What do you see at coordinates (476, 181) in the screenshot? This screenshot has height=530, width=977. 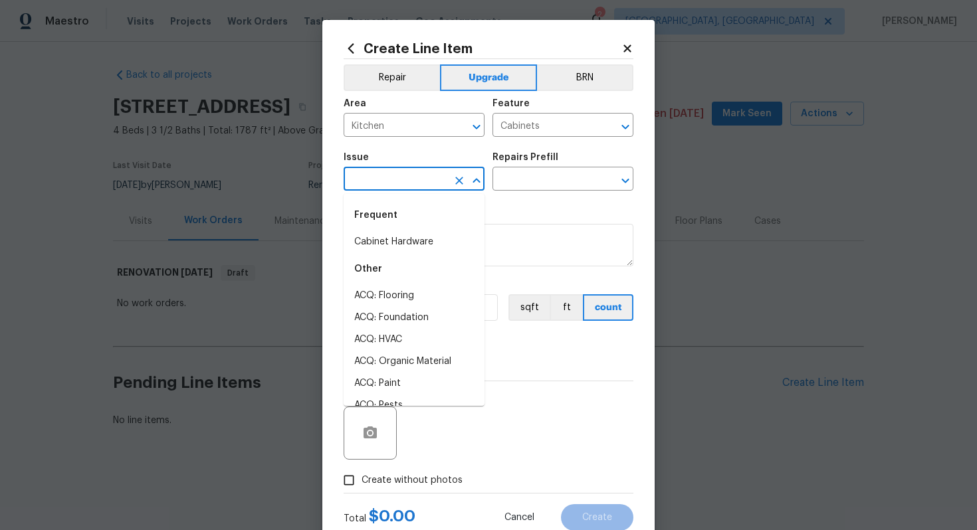 I see `button: Close` at bounding box center [476, 181].